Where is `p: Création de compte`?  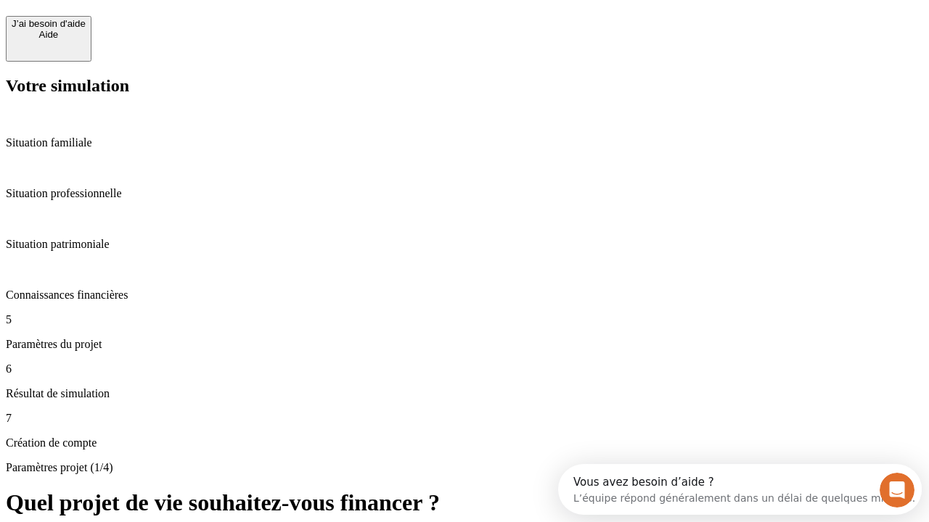
p: Création de compte is located at coordinates (464, 443).